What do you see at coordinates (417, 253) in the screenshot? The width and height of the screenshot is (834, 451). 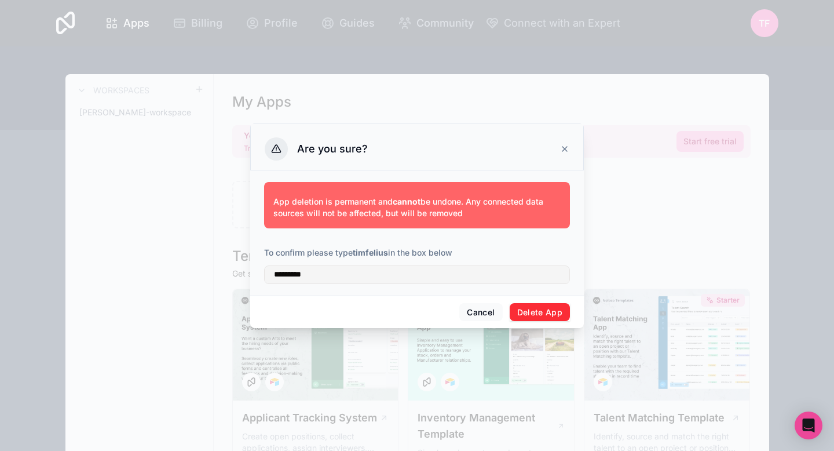 I see `p: To confirm please type in the box below` at bounding box center [417, 253].